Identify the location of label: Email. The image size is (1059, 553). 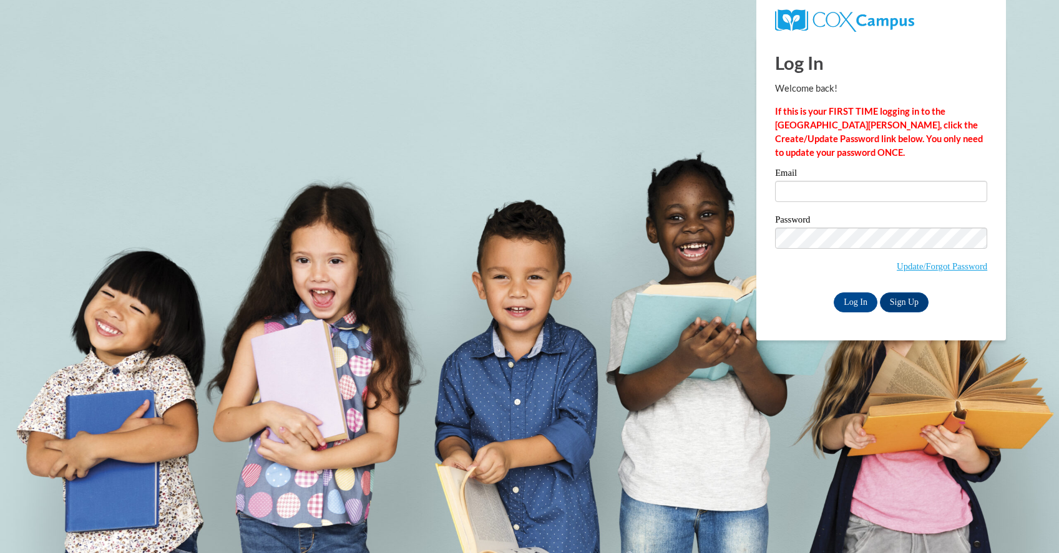
(881, 175).